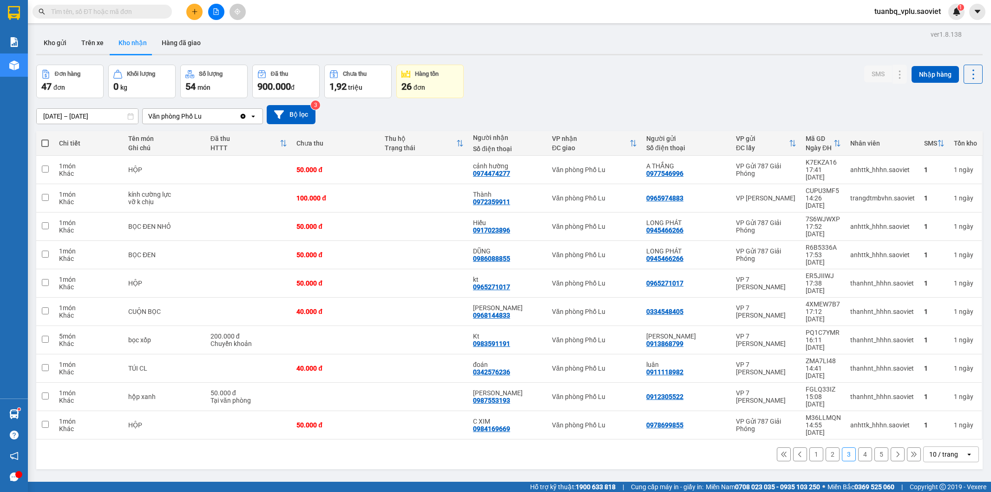 This screenshot has width=991, height=492. Describe the element at coordinates (407, 86) in the screenshot. I see `span: 26` at that location.